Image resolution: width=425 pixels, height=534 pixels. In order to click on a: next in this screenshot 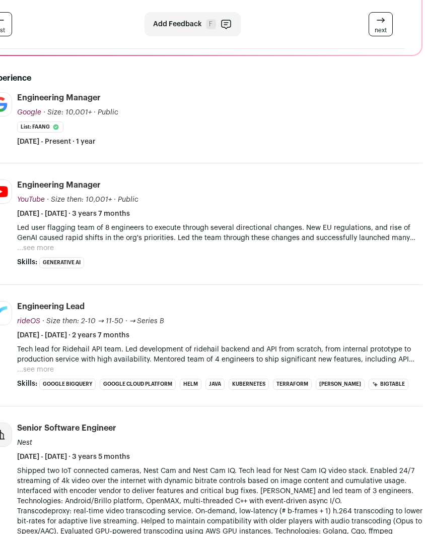, I will do `click(381, 24)`.